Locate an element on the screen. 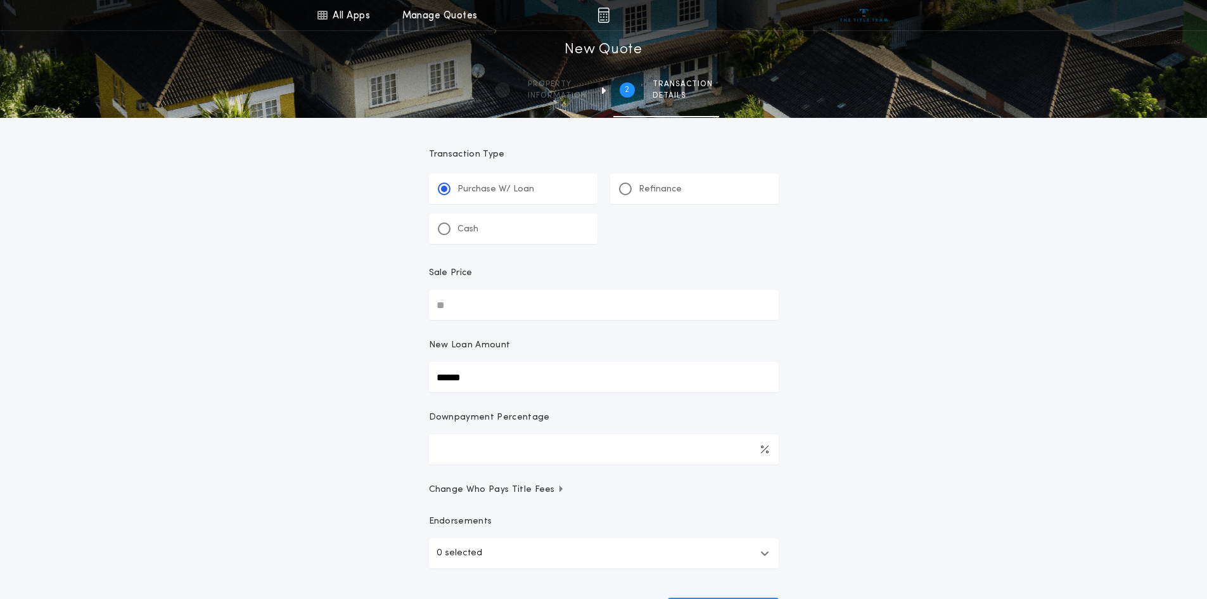  span: details is located at coordinates (682, 96).